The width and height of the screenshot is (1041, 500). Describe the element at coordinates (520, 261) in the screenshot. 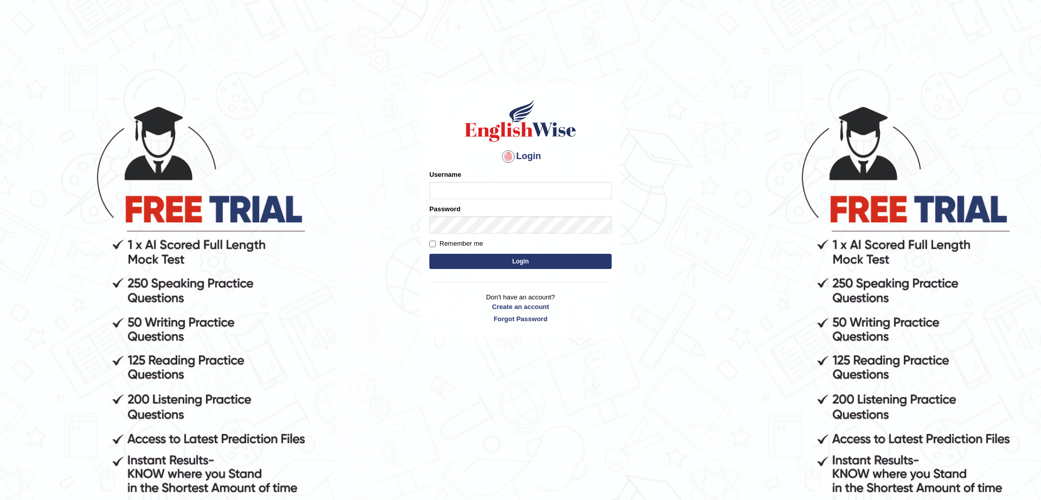

I see `button: Login` at that location.